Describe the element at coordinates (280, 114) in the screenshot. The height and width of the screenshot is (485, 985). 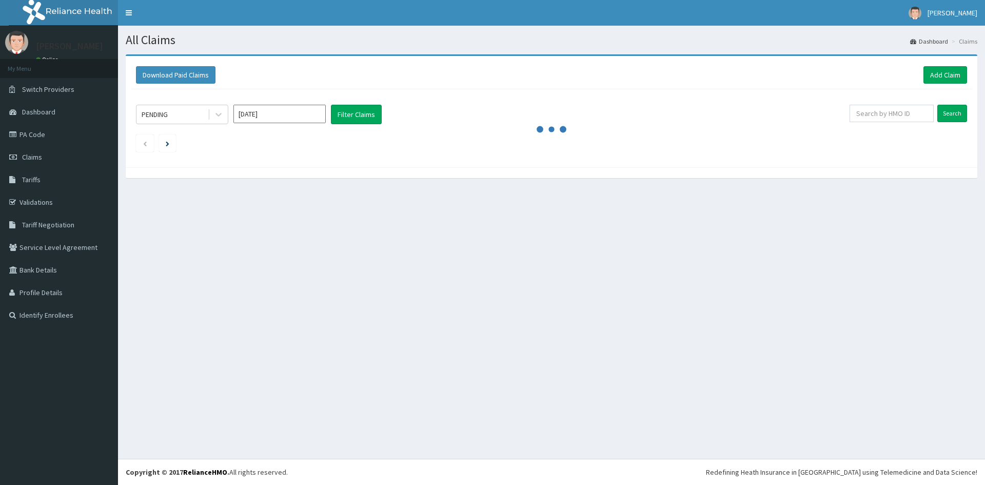
I see `input: Select Month and Year` at that location.